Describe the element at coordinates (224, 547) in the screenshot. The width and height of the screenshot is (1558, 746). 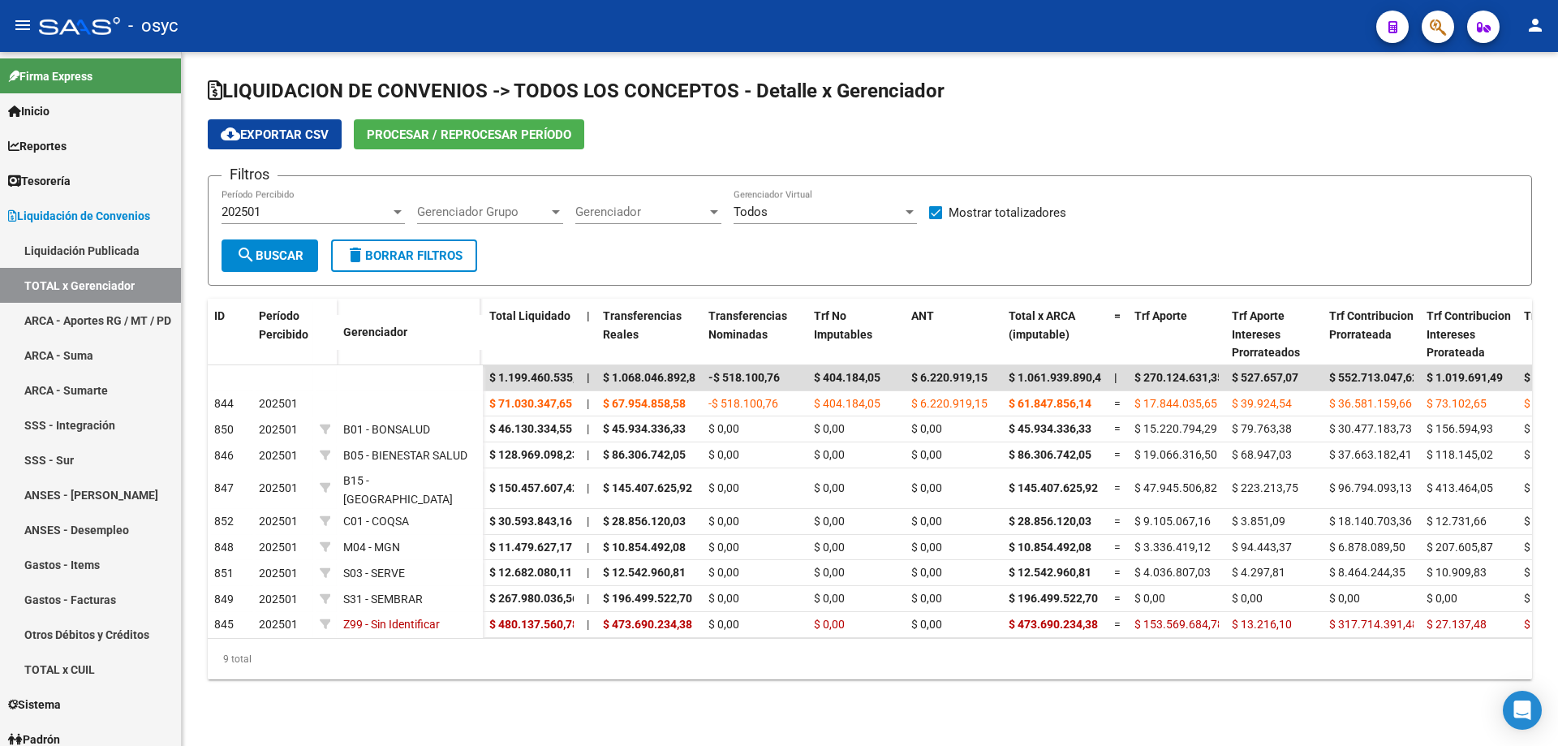
I see `span: 848` at that location.